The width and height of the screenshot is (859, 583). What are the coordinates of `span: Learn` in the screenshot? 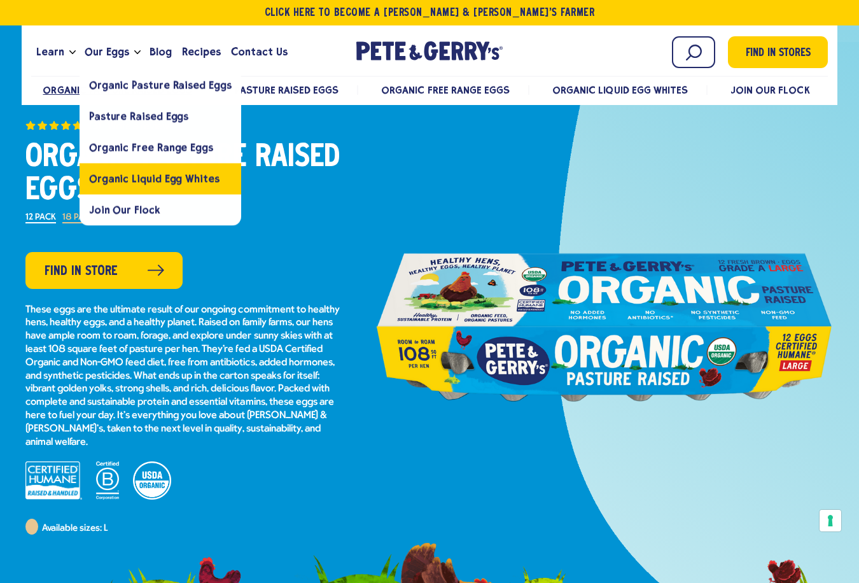 It's located at (50, 52).